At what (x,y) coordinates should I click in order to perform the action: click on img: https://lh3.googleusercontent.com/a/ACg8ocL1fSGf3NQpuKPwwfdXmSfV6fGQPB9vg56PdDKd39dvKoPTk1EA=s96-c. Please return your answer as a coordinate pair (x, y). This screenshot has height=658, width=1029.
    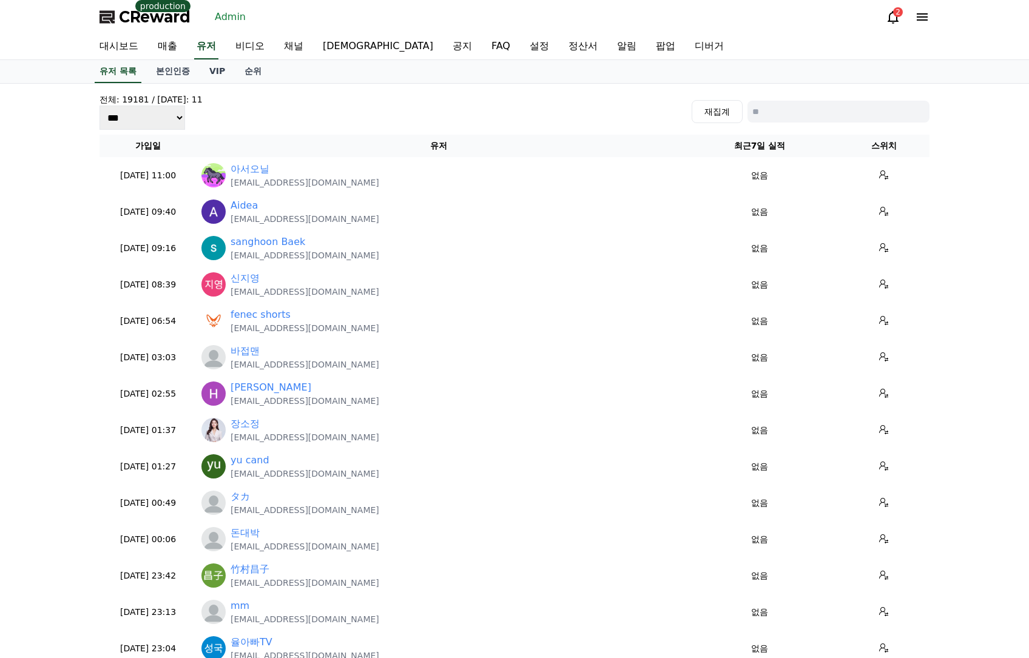
    Looking at the image, I should click on (214, 175).